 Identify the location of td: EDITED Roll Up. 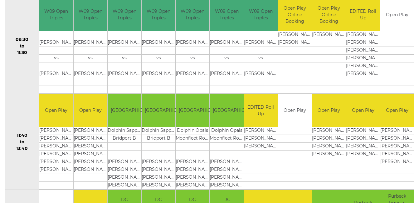
(261, 110).